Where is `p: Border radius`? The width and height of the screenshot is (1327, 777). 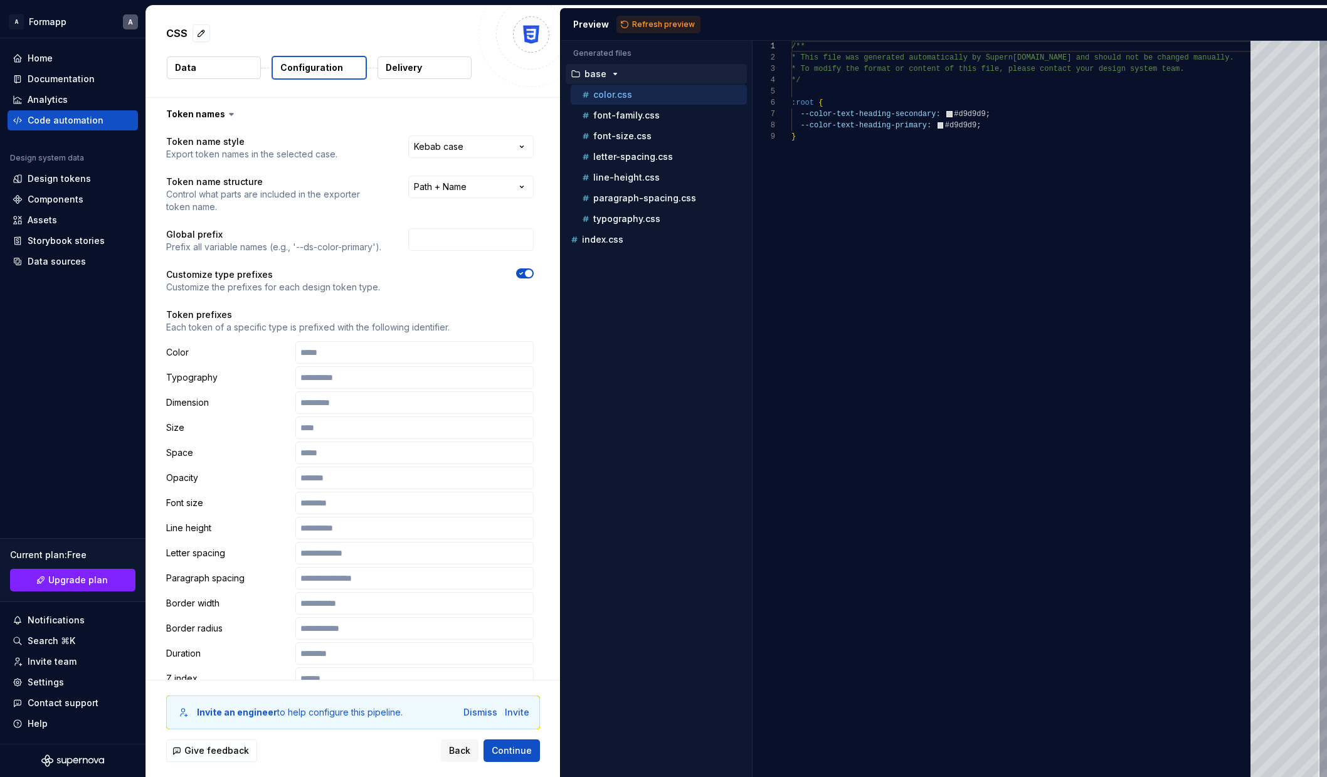 p: Border radius is located at coordinates (228, 628).